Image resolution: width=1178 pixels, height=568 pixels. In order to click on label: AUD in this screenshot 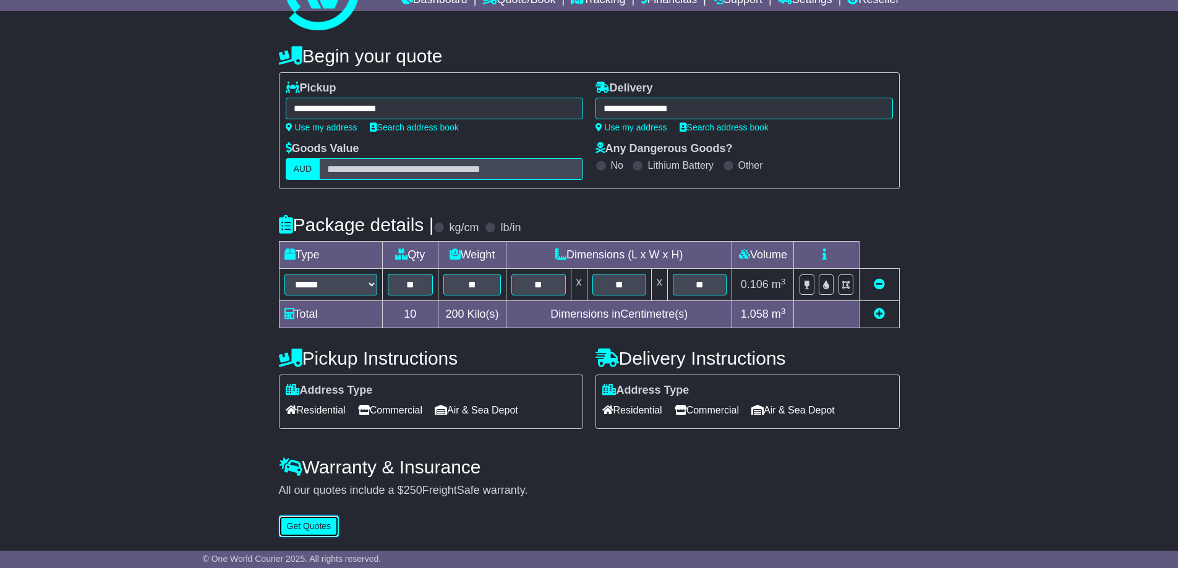, I will do `click(303, 169)`.